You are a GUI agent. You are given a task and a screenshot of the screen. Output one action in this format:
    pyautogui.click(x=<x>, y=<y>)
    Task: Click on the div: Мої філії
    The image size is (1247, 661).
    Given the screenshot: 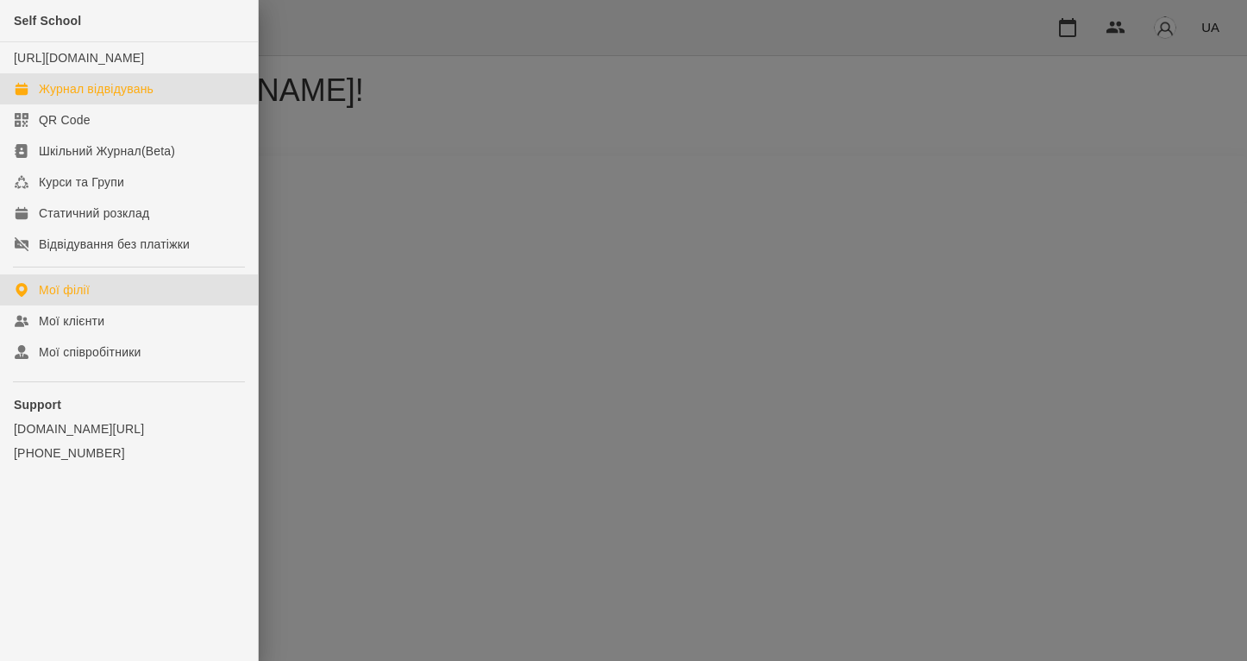 What is the action you would take?
    pyautogui.click(x=64, y=290)
    